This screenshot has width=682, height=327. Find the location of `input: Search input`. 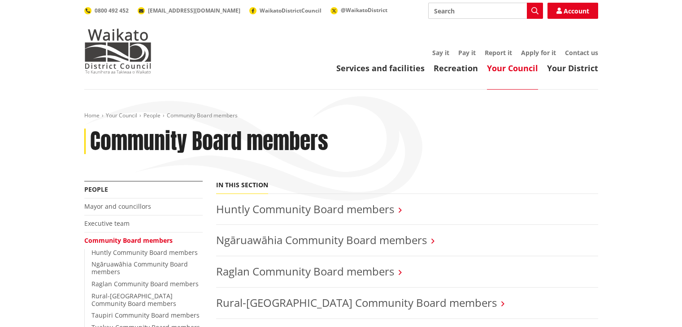

input: Search input is located at coordinates (486, 11).